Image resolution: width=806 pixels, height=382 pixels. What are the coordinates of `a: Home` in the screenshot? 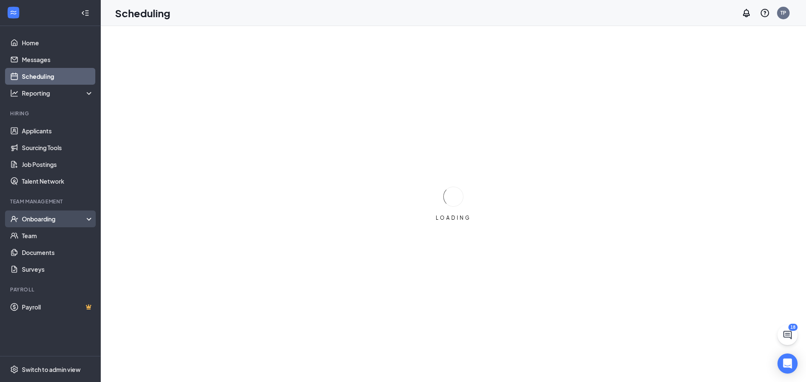 It's located at (57, 43).